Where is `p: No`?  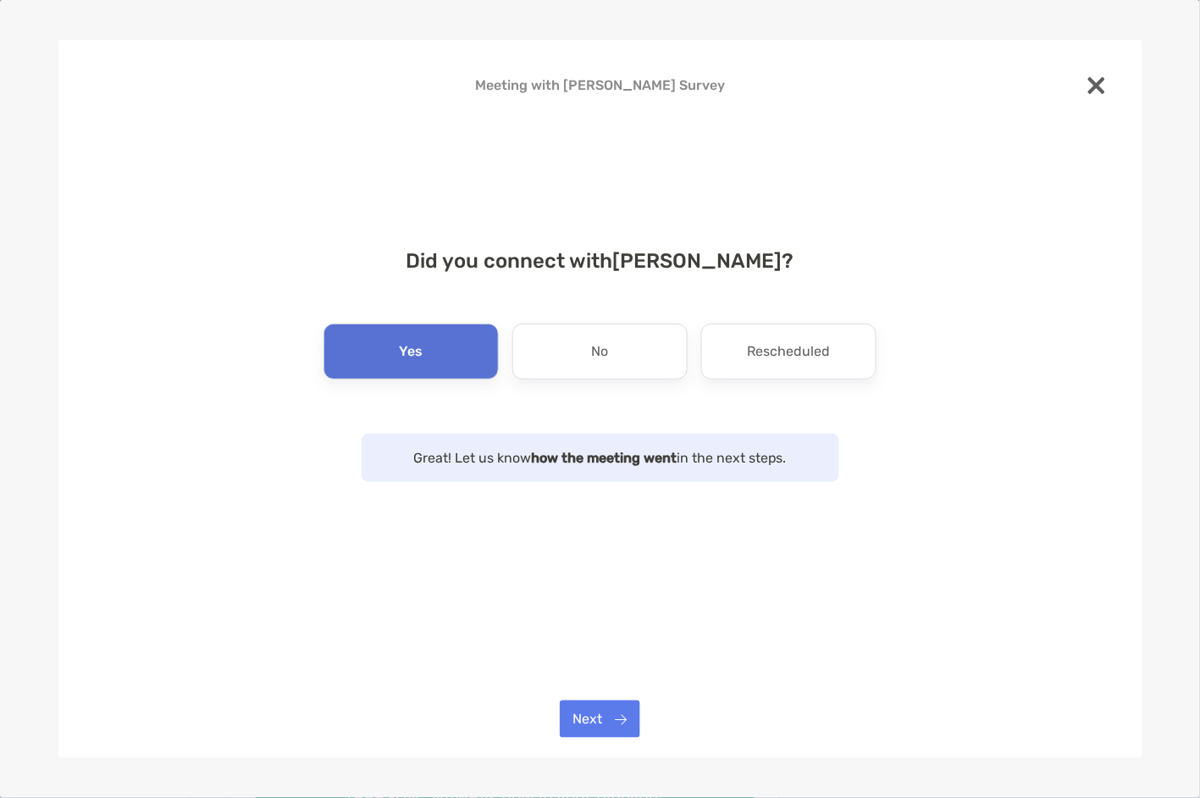
p: No is located at coordinates (599, 351).